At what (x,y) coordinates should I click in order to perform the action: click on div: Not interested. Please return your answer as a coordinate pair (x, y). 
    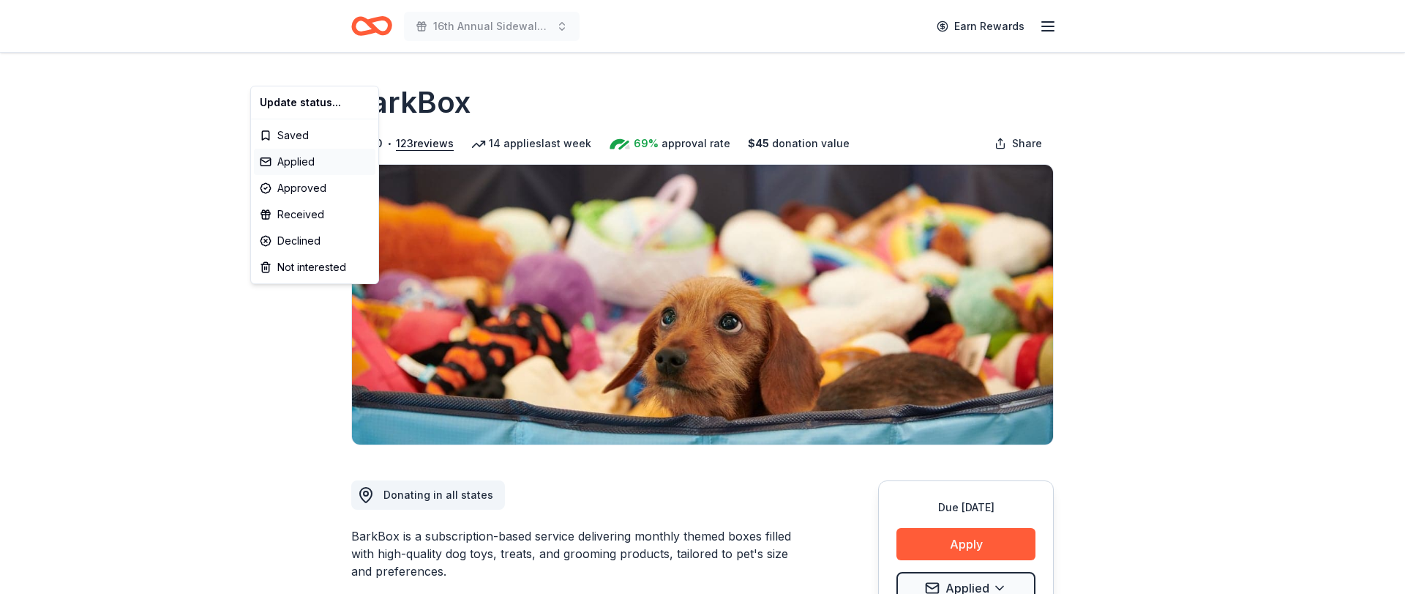
    Looking at the image, I should click on (315, 267).